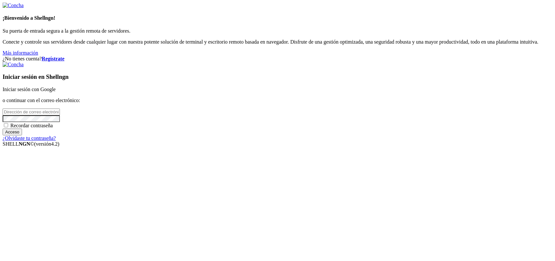 The image size is (555, 261). I want to click on font: o continuar con el correo electrónico:, so click(41, 100).